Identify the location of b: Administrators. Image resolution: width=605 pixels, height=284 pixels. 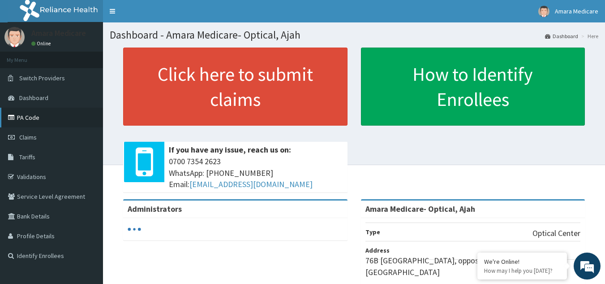
(155, 208).